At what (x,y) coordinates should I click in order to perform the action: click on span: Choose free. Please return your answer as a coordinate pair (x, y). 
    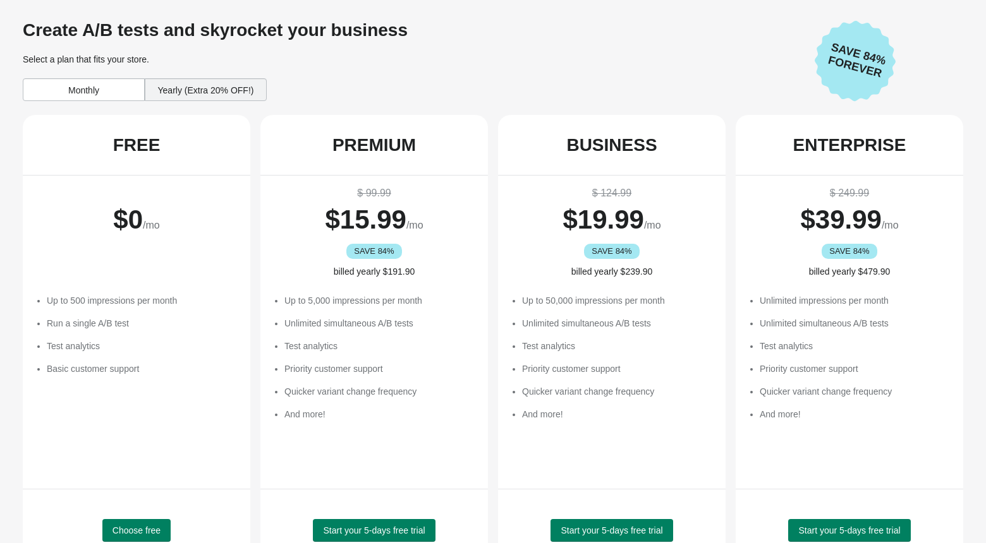
    Looking at the image, I should click on (136, 531).